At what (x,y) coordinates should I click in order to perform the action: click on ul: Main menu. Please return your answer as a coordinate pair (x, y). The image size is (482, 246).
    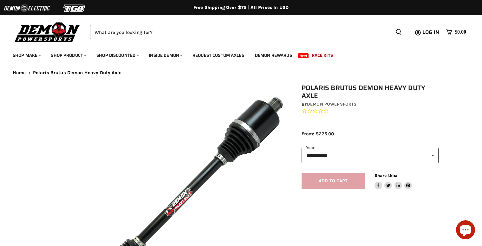
    Looking at the image, I should click on (236, 54).